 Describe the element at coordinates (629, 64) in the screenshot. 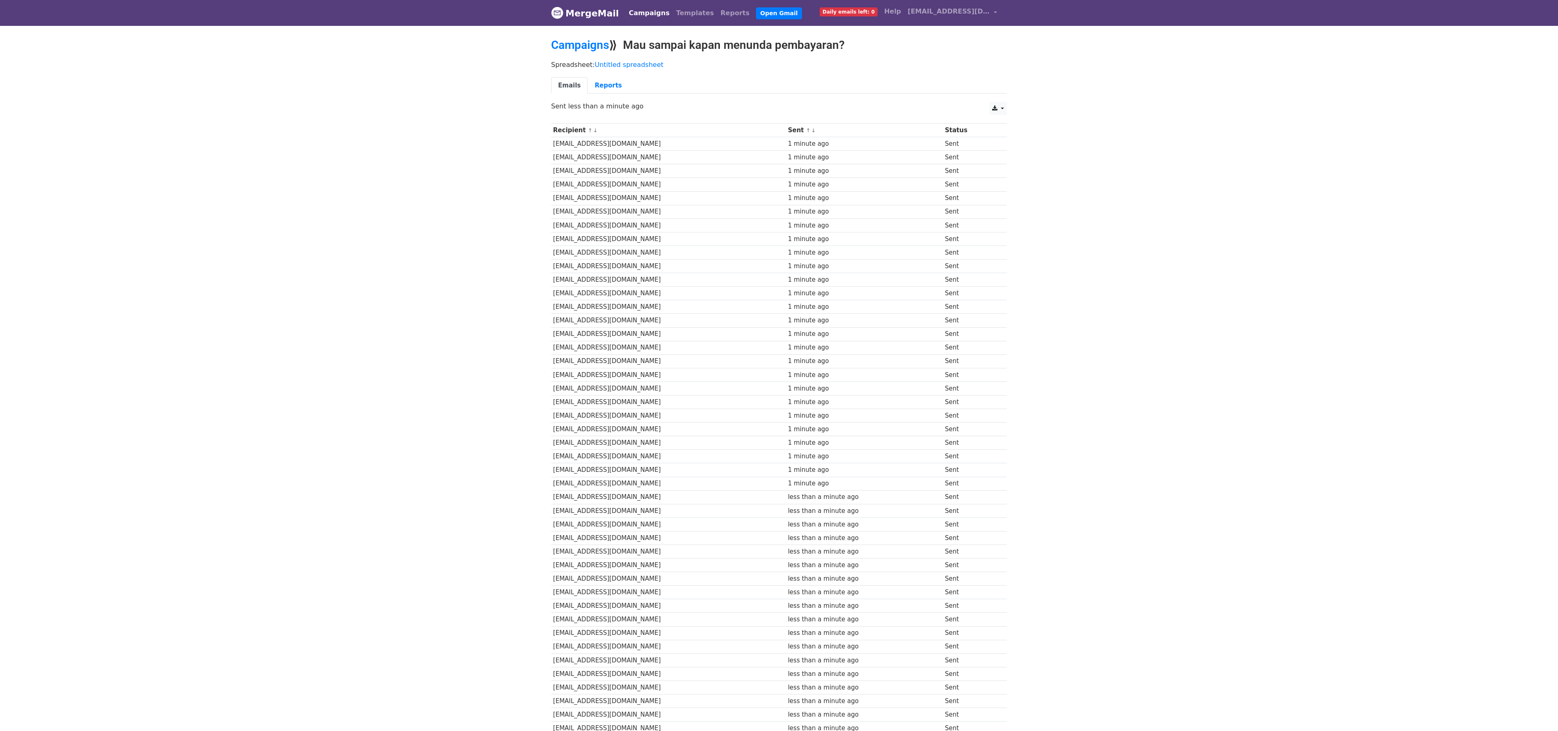

I see `a: Untitled spreadsheet` at that location.